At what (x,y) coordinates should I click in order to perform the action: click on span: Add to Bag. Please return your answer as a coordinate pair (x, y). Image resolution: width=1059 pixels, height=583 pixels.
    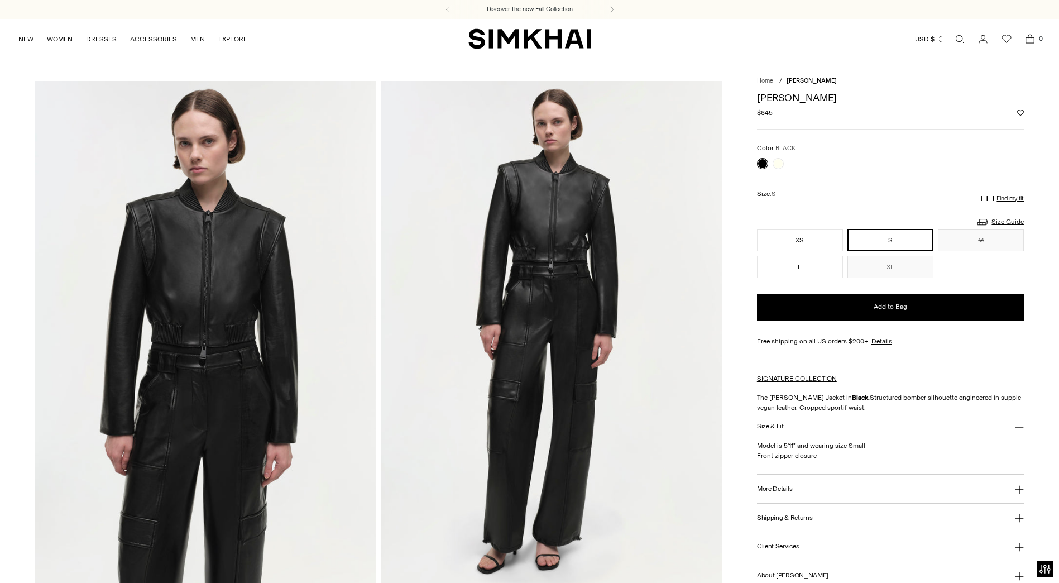
    Looking at the image, I should click on (890, 306).